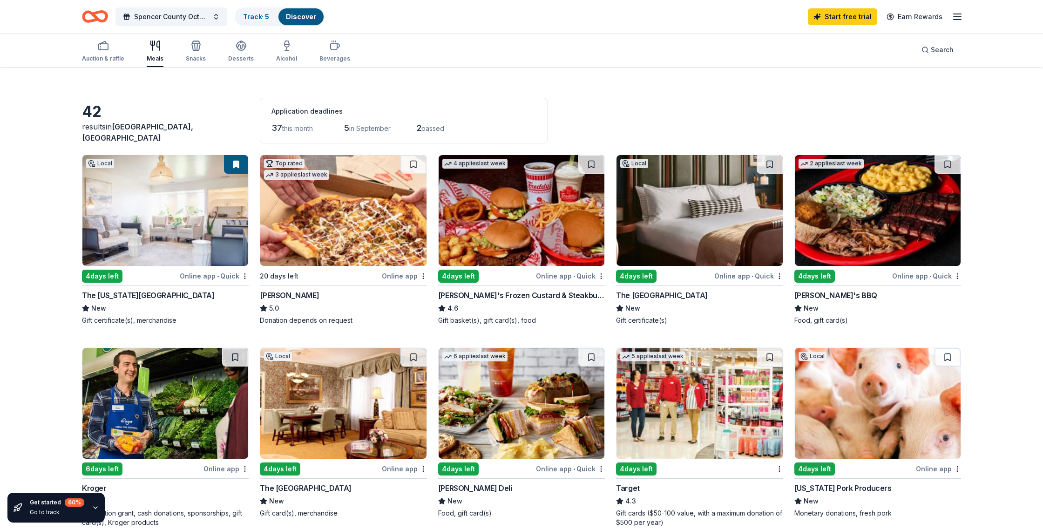  What do you see at coordinates (274, 308) in the screenshot?
I see `span: 5.0` at bounding box center [274, 308].